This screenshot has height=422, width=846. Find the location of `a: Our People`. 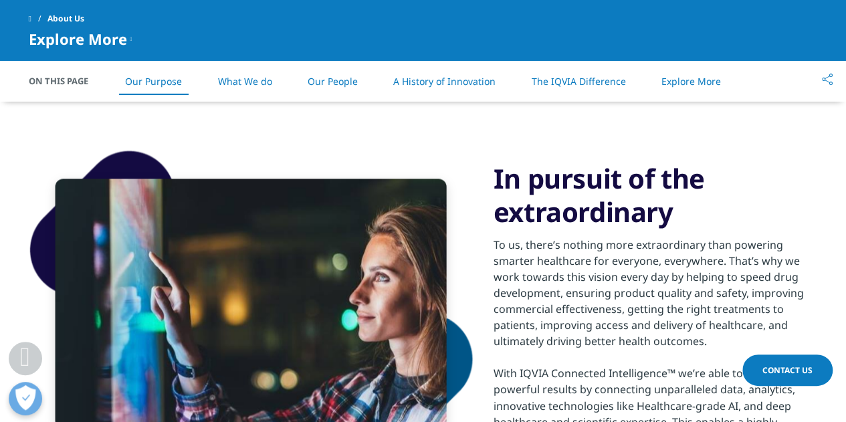

a: Our People is located at coordinates (332, 81).